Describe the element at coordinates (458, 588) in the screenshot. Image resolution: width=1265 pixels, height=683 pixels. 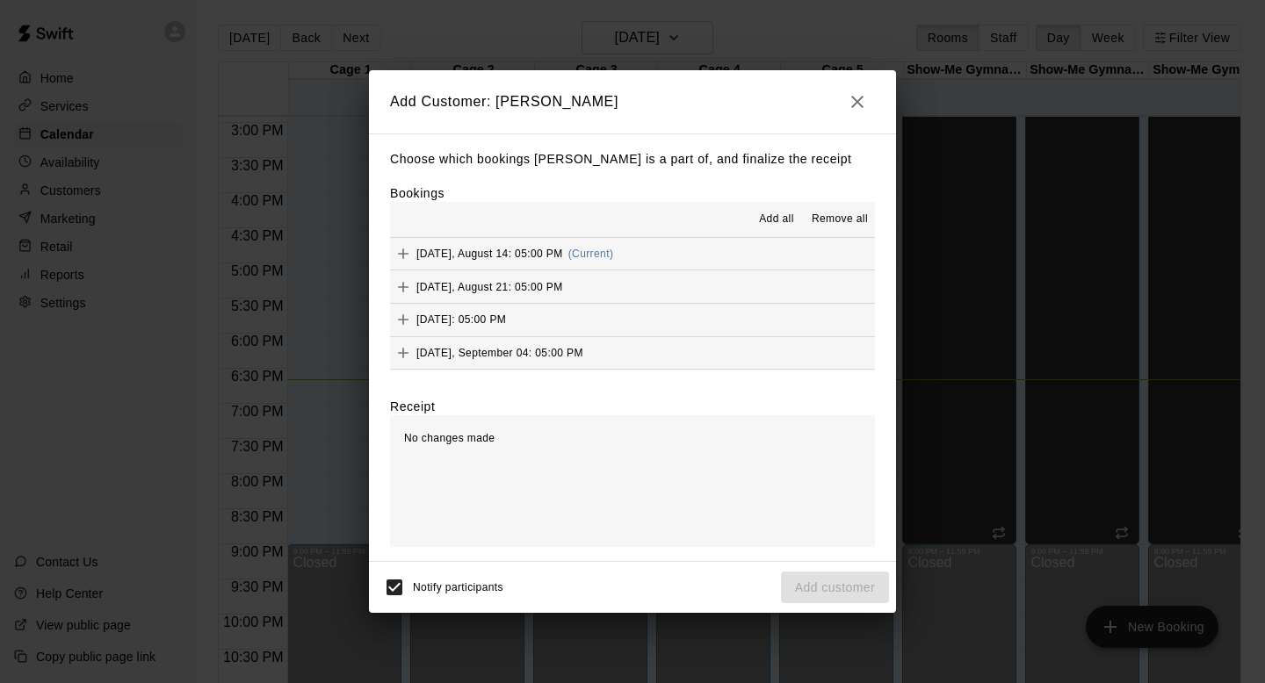
I see `span: Notify participants` at that location.